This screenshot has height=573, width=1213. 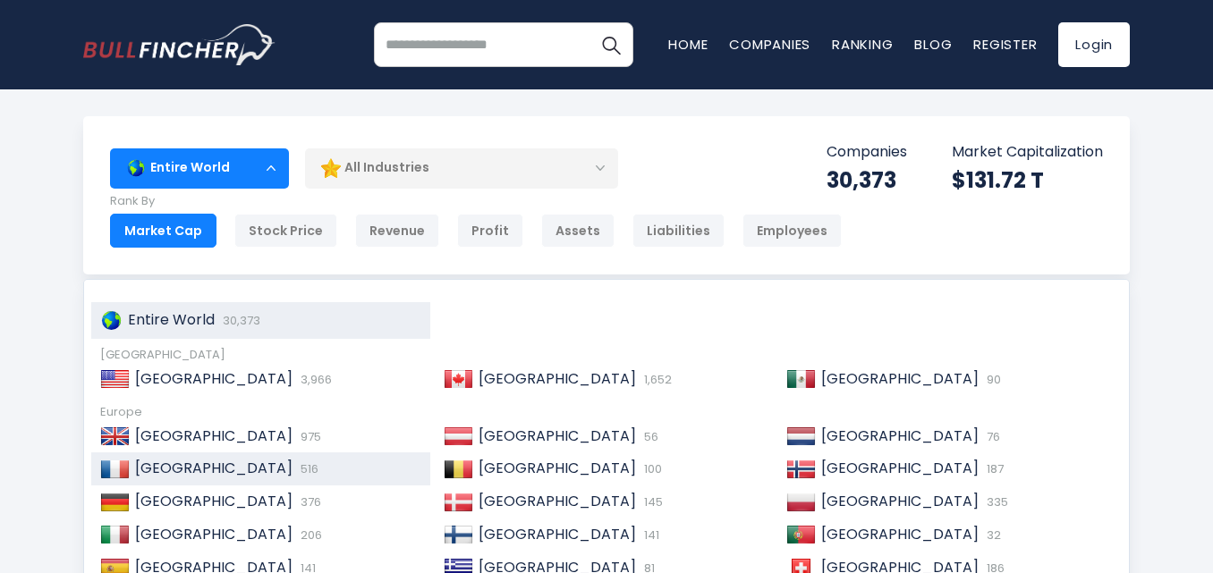 I want to click on span: 56, so click(x=649, y=437).